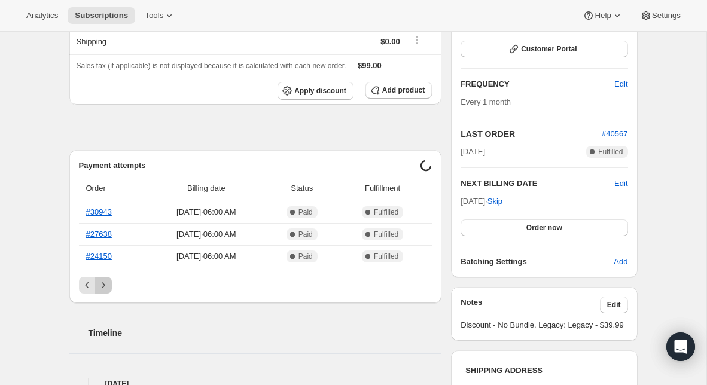  Describe the element at coordinates (544, 325) in the screenshot. I see `span: Discount - No Bundle. Legacy: Legacy - $39.99` at that location.